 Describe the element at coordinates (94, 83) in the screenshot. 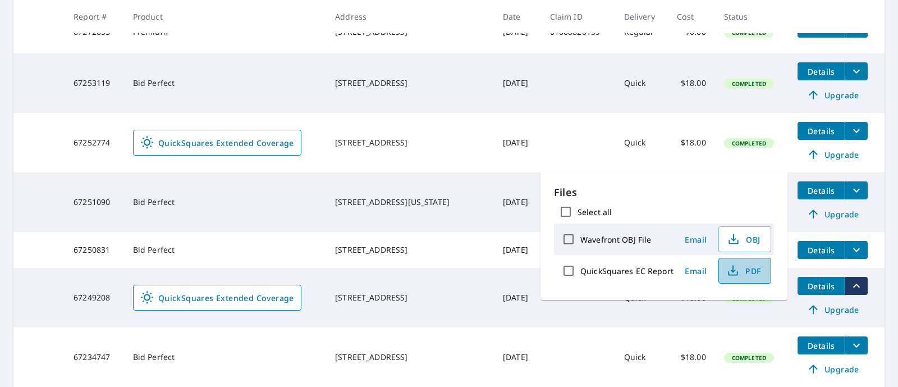

I see `td: 67253119` at that location.